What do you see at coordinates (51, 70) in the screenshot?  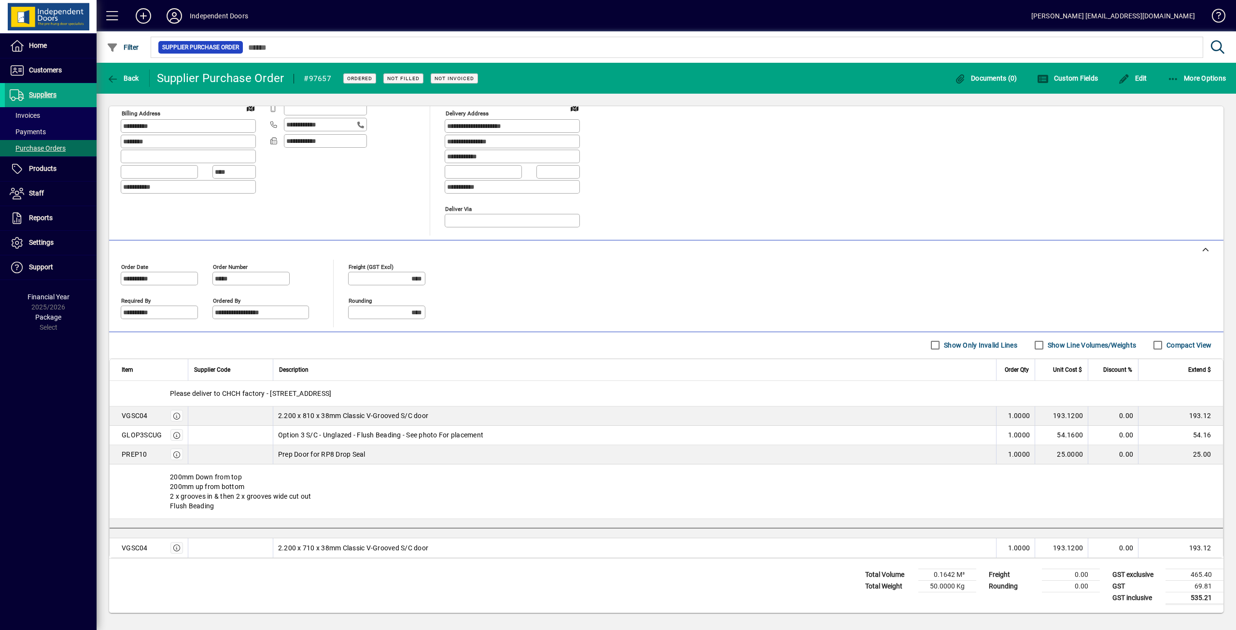 I see `a: Customers` at bounding box center [51, 70].